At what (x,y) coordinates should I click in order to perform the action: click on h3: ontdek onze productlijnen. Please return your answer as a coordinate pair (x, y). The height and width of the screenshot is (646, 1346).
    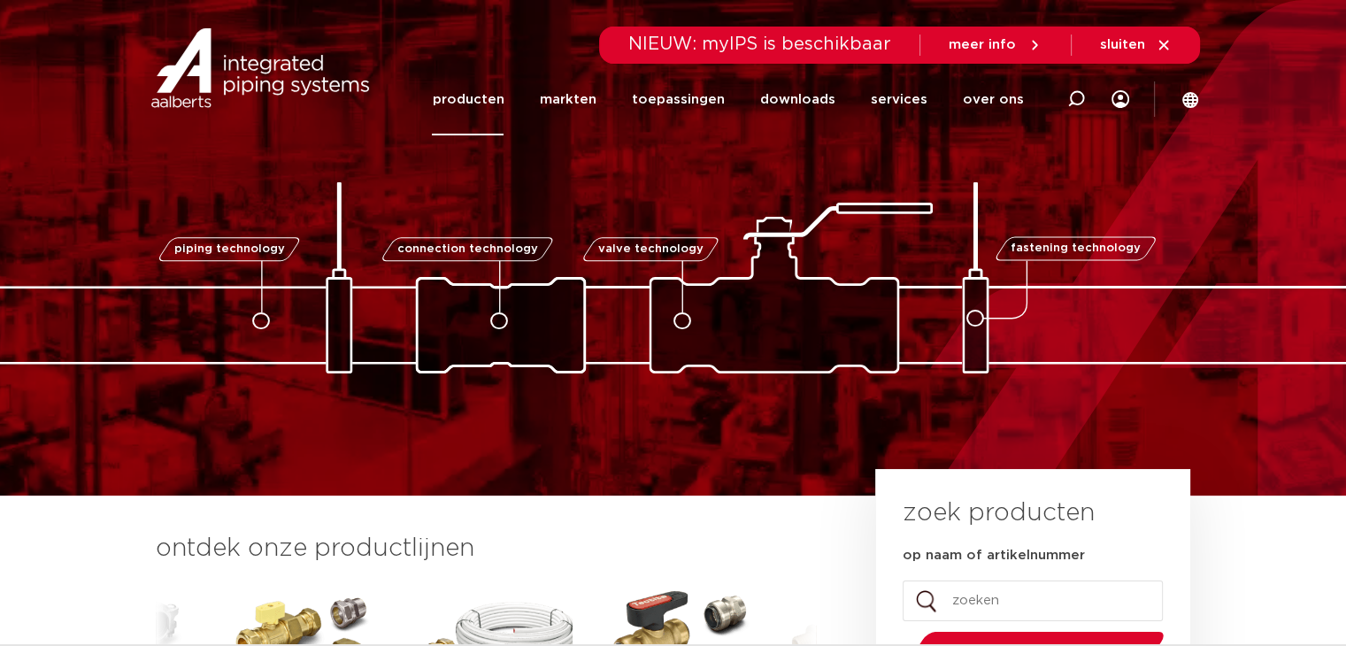
    Looking at the image, I should click on (486, 548).